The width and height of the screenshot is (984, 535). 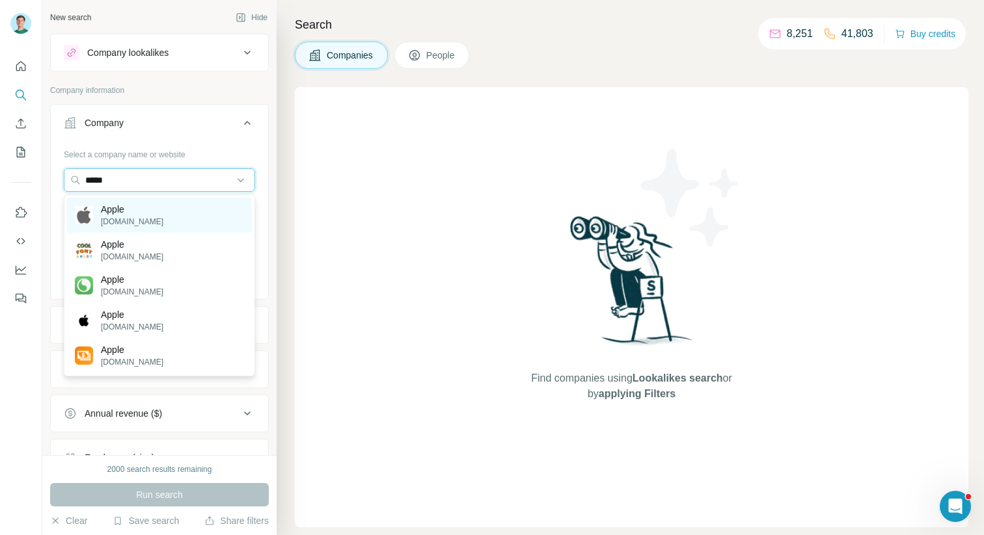 What do you see at coordinates (119, 458) in the screenshot?
I see `div: Employees (size)` at bounding box center [119, 458].